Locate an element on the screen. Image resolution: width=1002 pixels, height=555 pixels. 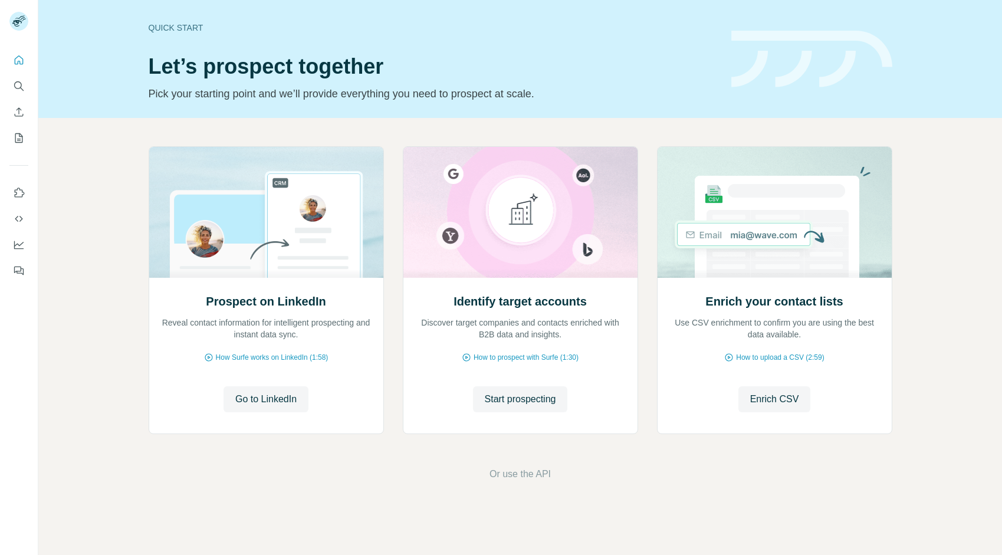
button: Feedback is located at coordinates (19, 271).